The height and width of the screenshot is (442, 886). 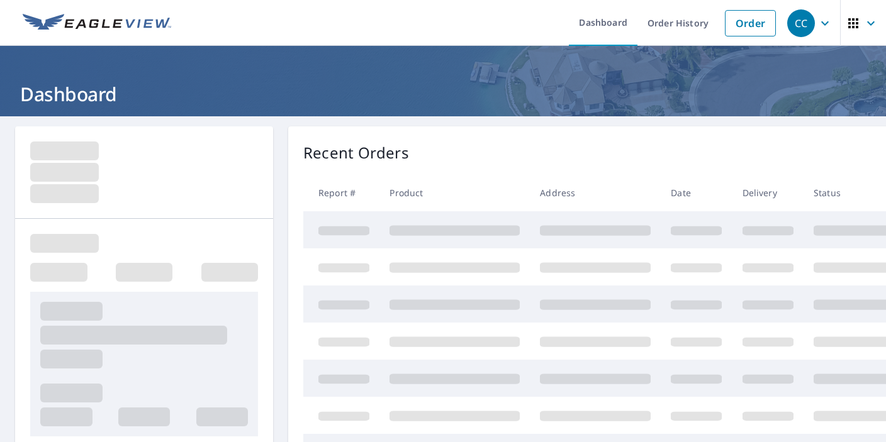 I want to click on th: Date, so click(x=696, y=192).